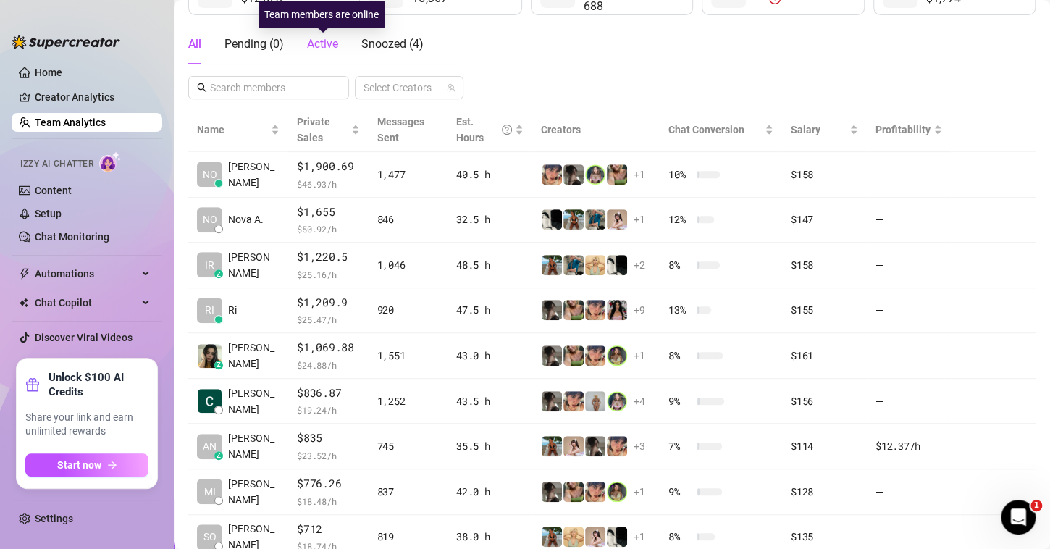 The width and height of the screenshot is (1050, 549). I want to click on div: $12.37 /h, so click(909, 446).